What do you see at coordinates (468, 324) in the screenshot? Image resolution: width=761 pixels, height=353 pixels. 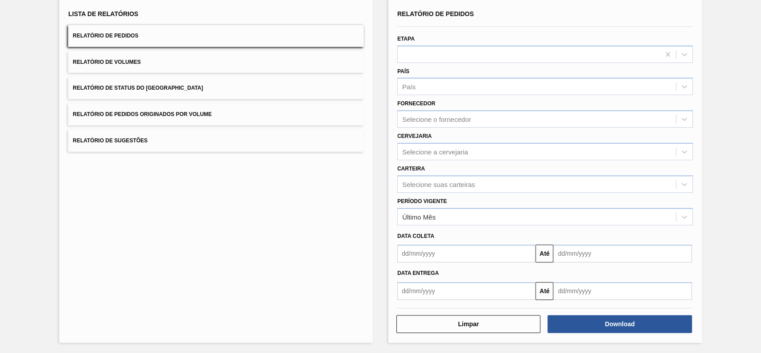 I see `button: Limpar` at bounding box center [468, 324].